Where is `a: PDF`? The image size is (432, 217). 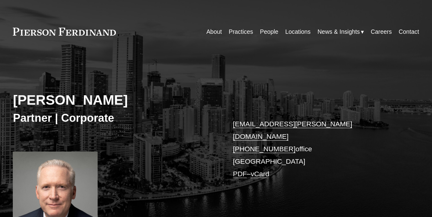 a: PDF is located at coordinates (240, 174).